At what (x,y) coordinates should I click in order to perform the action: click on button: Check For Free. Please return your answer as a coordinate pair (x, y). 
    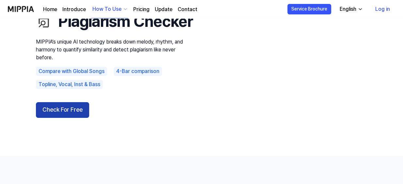
    Looking at the image, I should click on (62, 110).